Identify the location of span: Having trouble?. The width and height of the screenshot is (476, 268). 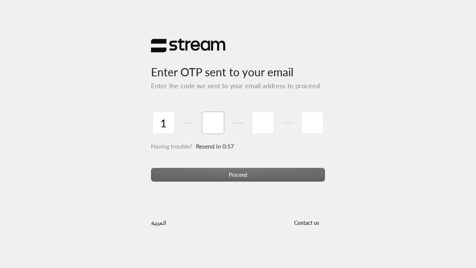
(171, 146).